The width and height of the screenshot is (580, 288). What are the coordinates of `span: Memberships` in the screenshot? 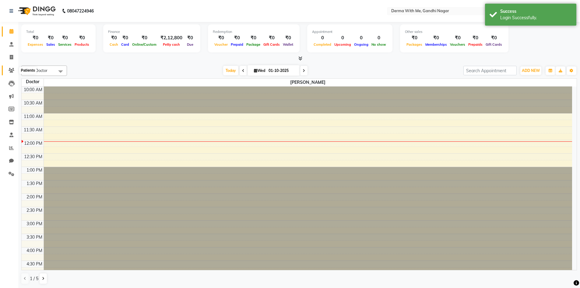 It's located at (436, 44).